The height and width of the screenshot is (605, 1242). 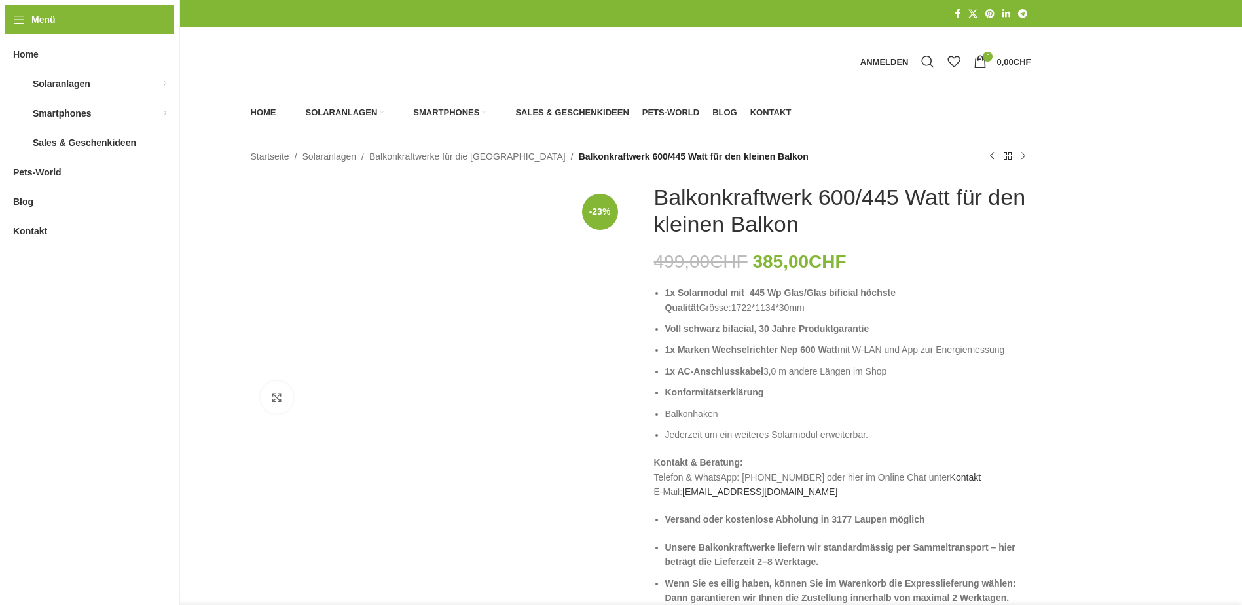 What do you see at coordinates (714, 392) in the screenshot?
I see `b: Konformitätserklärung` at bounding box center [714, 392].